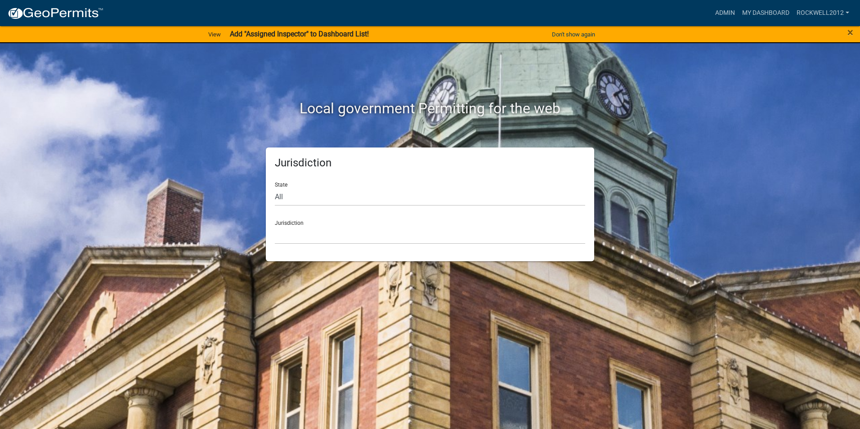  What do you see at coordinates (299, 34) in the screenshot?
I see `strong: Add "Assigned Inspector" to Dashboard List!` at bounding box center [299, 34].